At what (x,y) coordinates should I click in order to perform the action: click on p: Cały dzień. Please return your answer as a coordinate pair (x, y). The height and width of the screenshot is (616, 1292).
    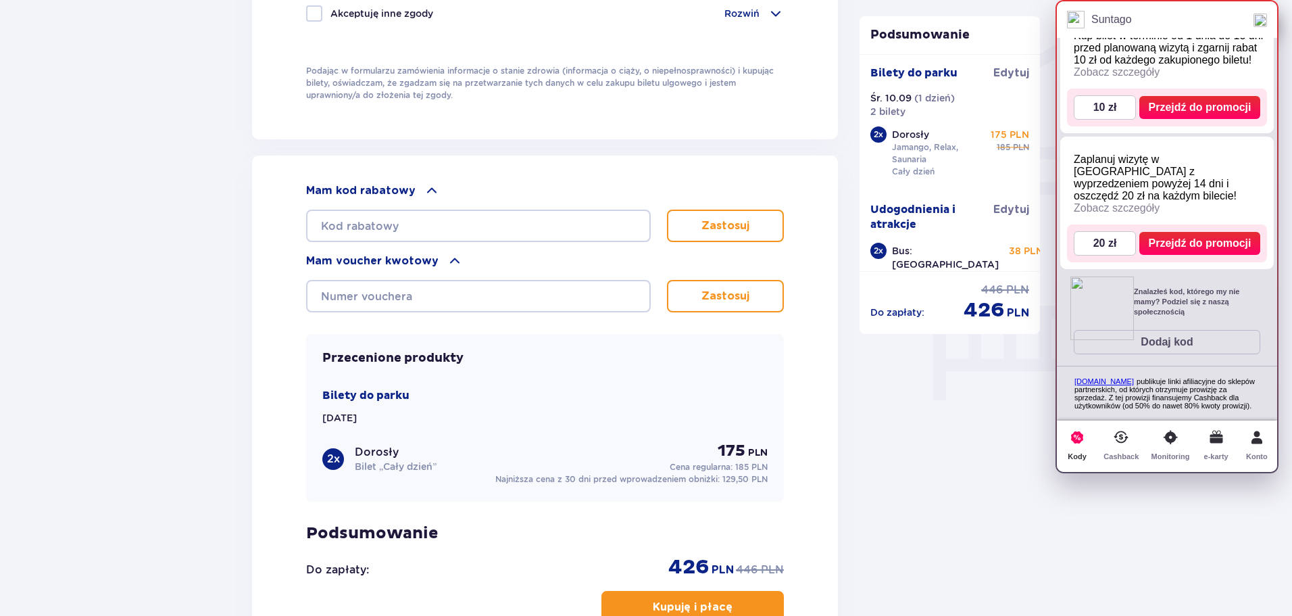
    Looking at the image, I should click on (913, 172).